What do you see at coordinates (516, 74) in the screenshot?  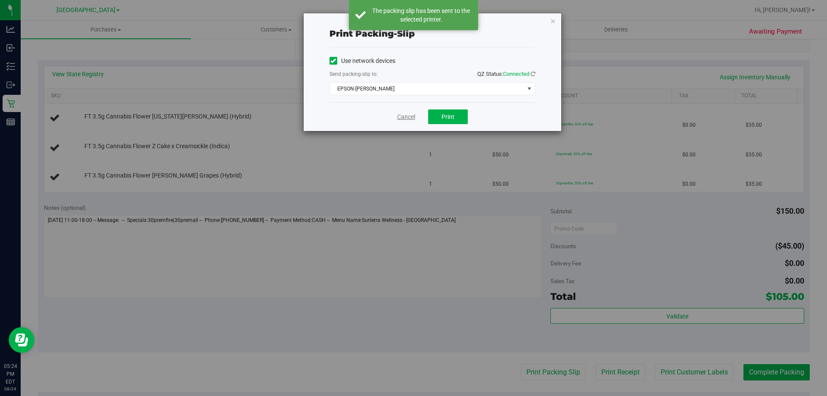 I see `span: Connected` at bounding box center [516, 74].